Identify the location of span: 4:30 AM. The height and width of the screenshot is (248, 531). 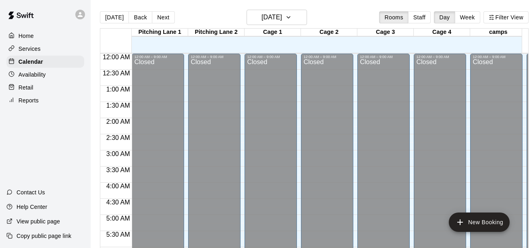
(118, 202).